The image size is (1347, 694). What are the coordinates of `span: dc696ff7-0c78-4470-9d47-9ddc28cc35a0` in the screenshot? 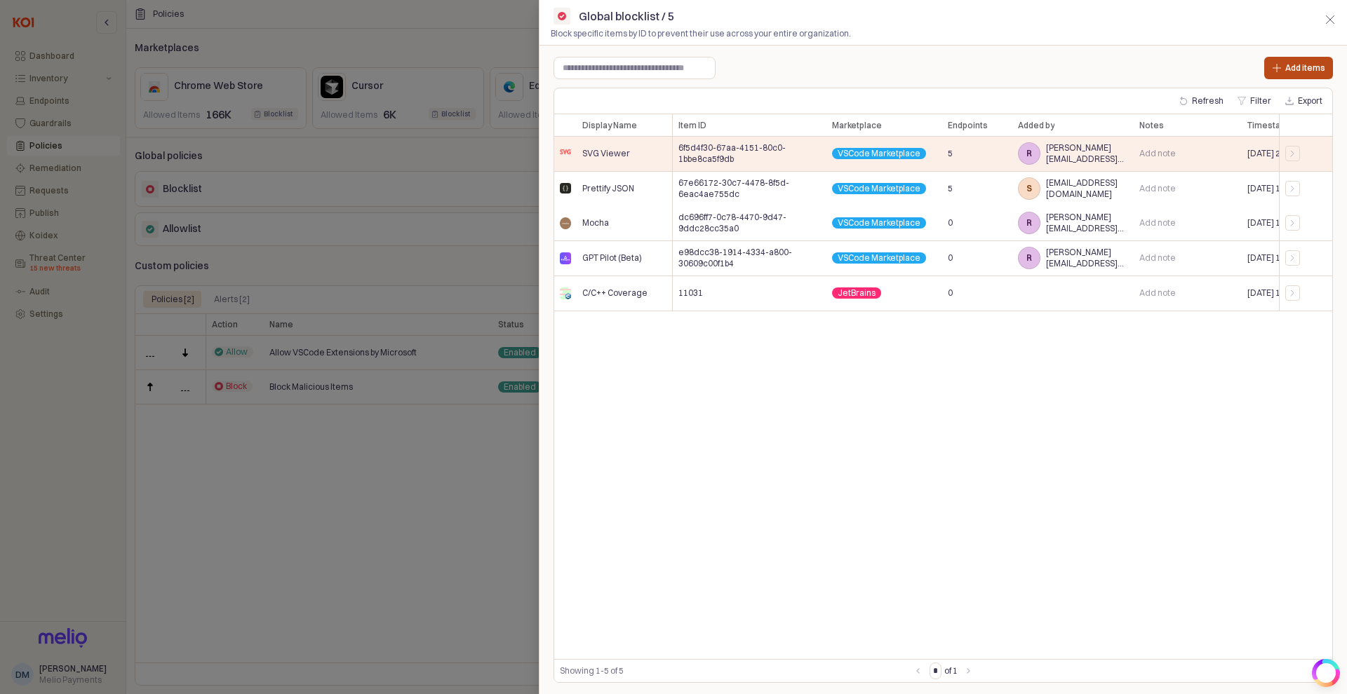 It's located at (749, 224).